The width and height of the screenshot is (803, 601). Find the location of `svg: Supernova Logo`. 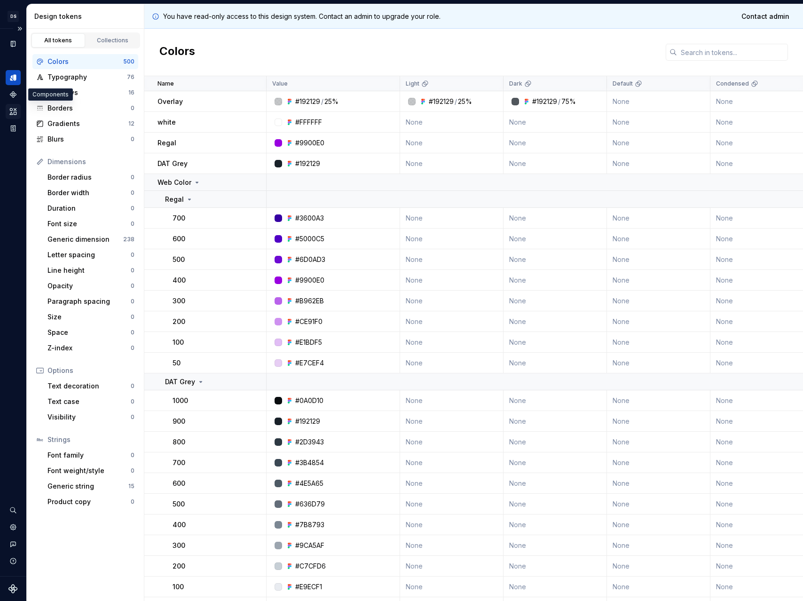

svg: Supernova Logo is located at coordinates (13, 589).